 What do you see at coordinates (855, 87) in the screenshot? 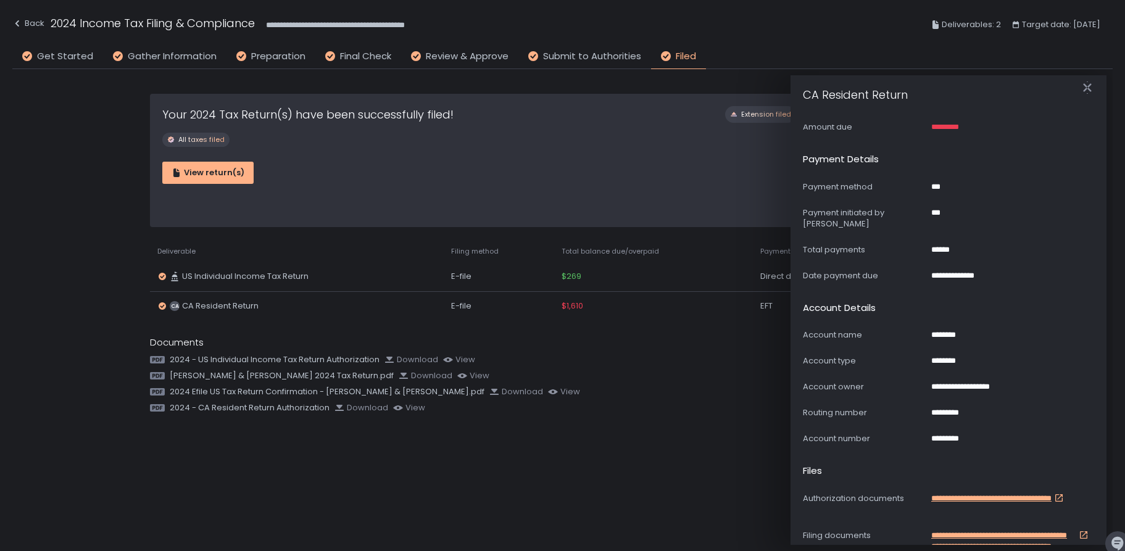
I see `h1: CA Resident Return` at bounding box center [855, 87].